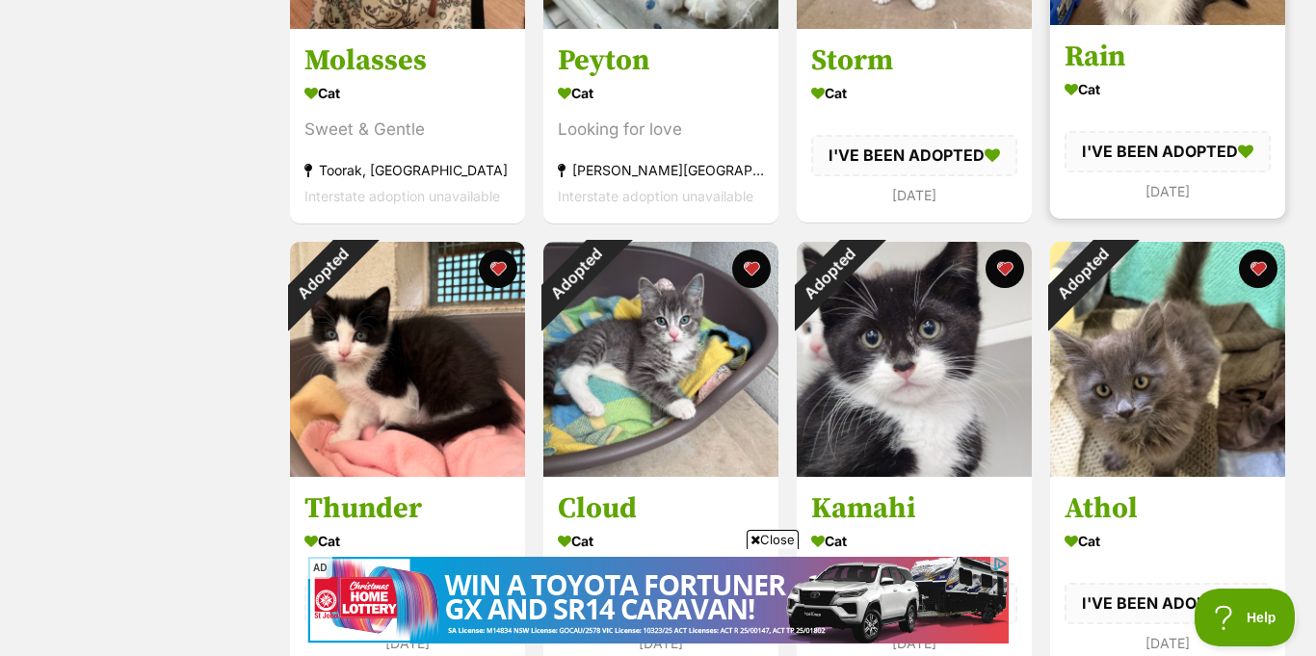 The height and width of the screenshot is (656, 1316). What do you see at coordinates (320, 567) in the screenshot?
I see `span: AD` at bounding box center [320, 567].